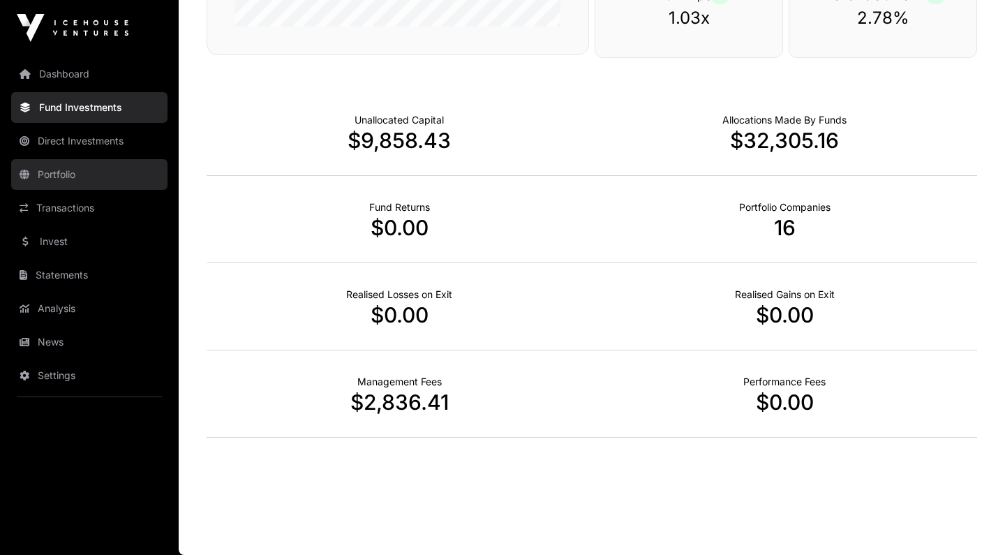  I want to click on p: 1.03x, so click(689, 18).